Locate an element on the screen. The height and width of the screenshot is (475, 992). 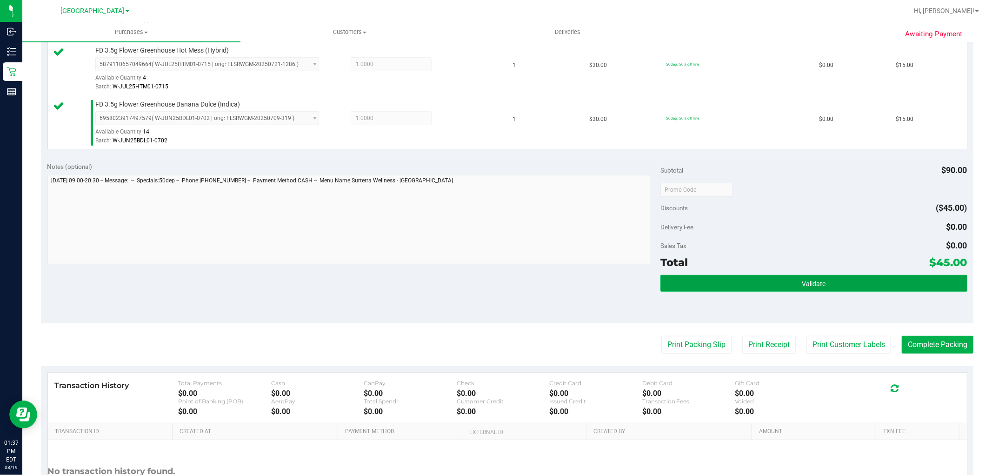
a: Txn Fee is located at coordinates (920, 432).